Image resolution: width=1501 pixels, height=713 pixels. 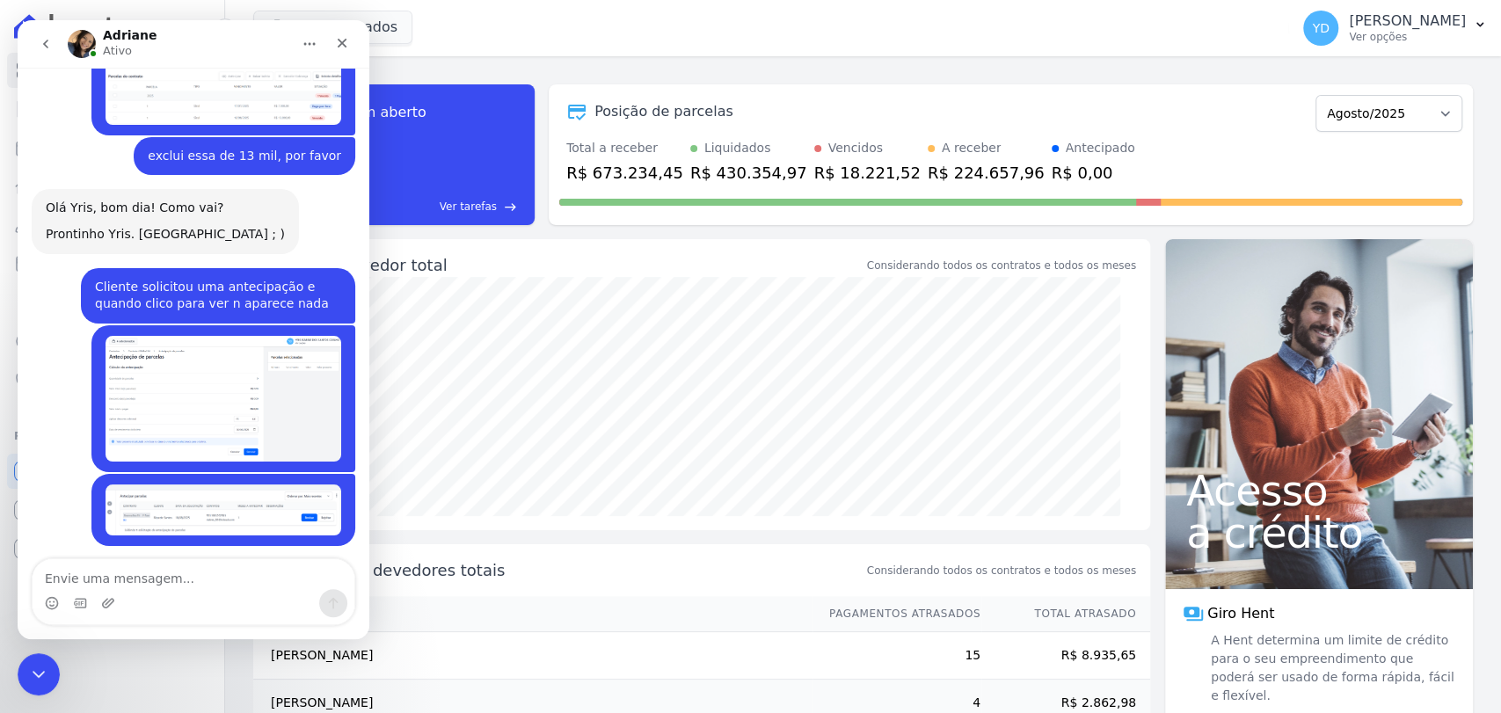 What do you see at coordinates (1319, 491) in the screenshot?
I see `span: Acesso` at bounding box center [1319, 491].